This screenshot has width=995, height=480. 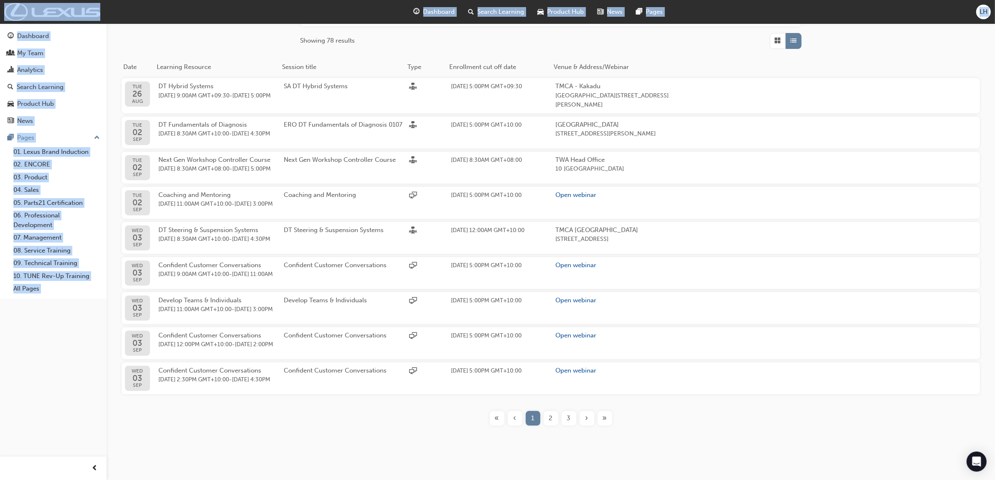 What do you see at coordinates (40, 87) in the screenshot?
I see `div: Search Learning` at bounding box center [40, 87].